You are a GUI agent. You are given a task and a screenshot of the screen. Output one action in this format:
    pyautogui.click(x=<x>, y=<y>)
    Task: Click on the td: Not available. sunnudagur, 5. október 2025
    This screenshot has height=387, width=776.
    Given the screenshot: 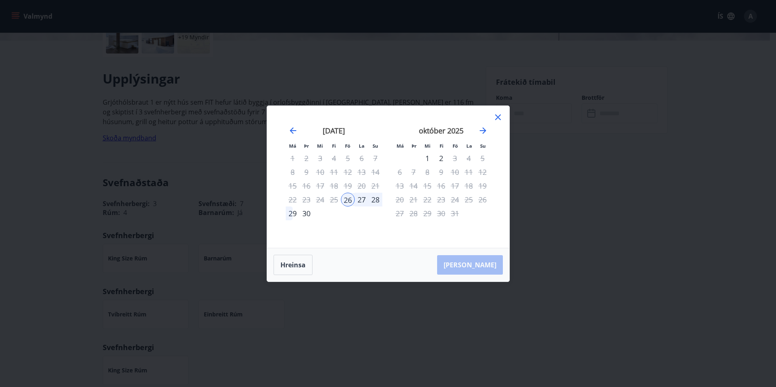 What is the action you would take?
    pyautogui.click(x=483, y=158)
    